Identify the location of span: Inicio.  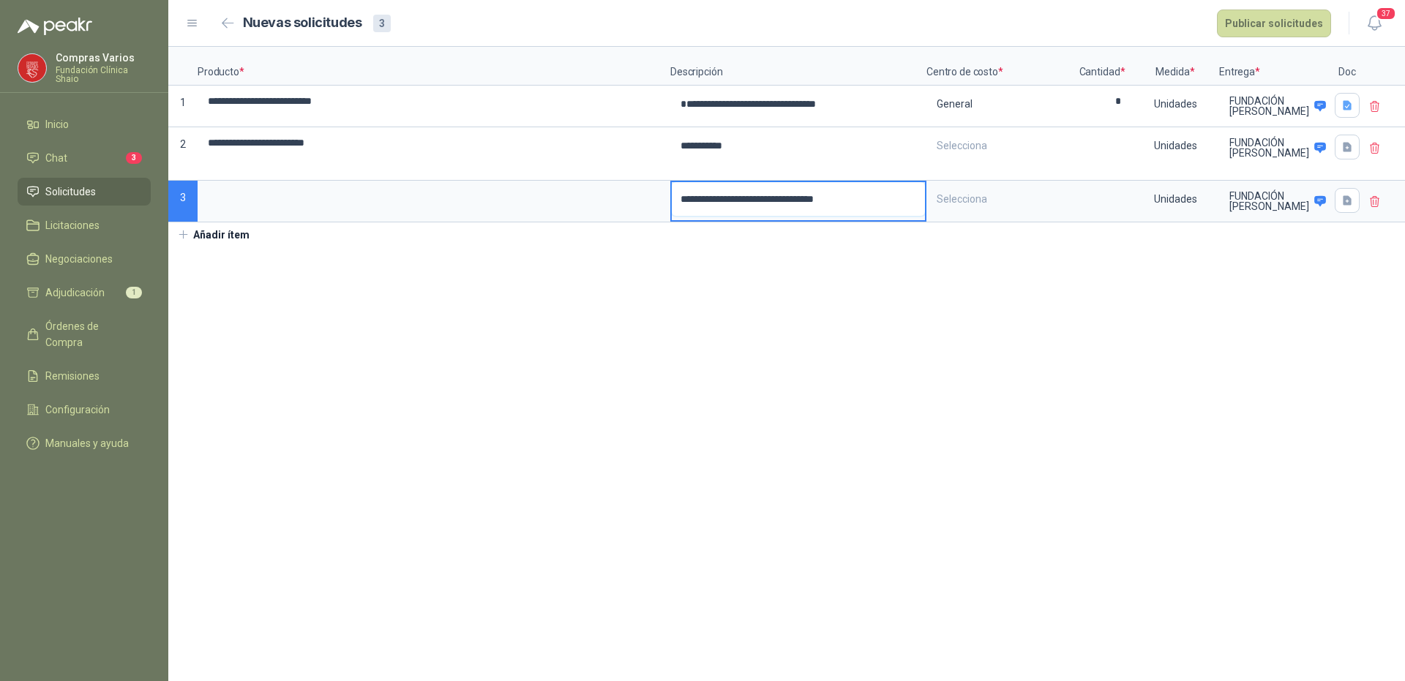
(57, 124).